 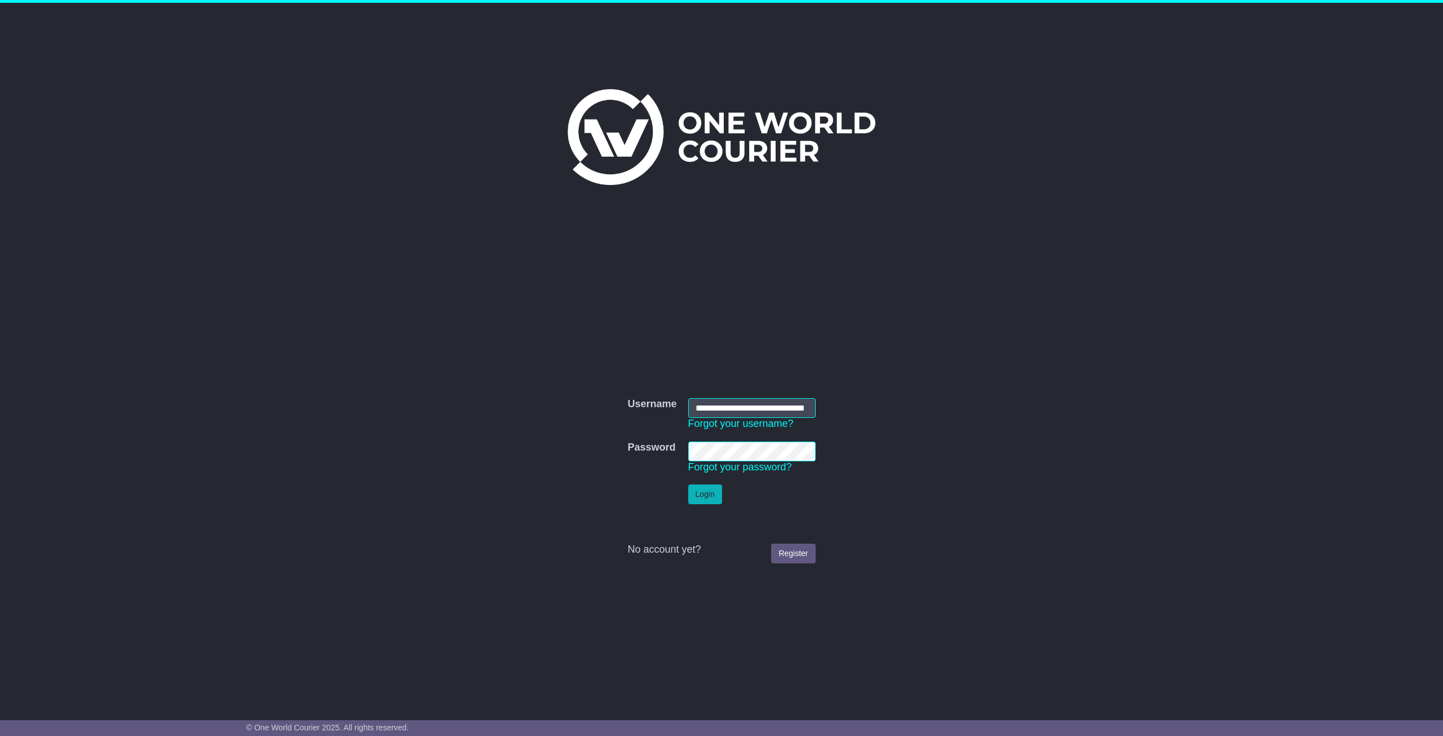 I want to click on label: Password, so click(x=651, y=448).